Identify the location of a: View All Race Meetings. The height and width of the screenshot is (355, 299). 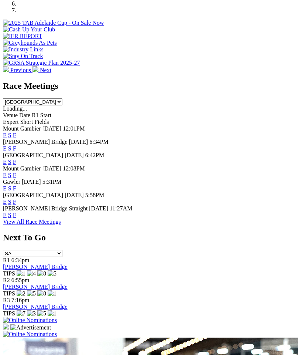
(32, 221).